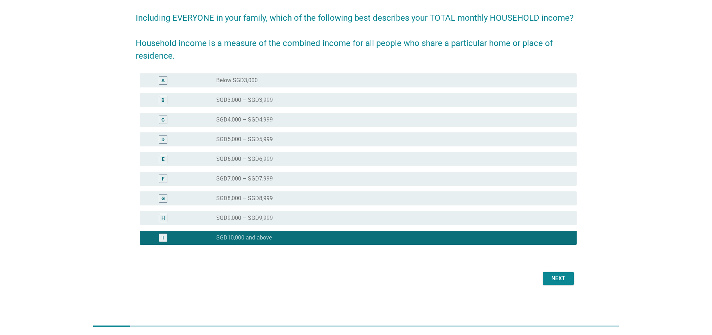 The image size is (712, 335). What do you see at coordinates (244, 100) in the screenshot?
I see `label: SGD3,000 – SGD3,999` at bounding box center [244, 100].